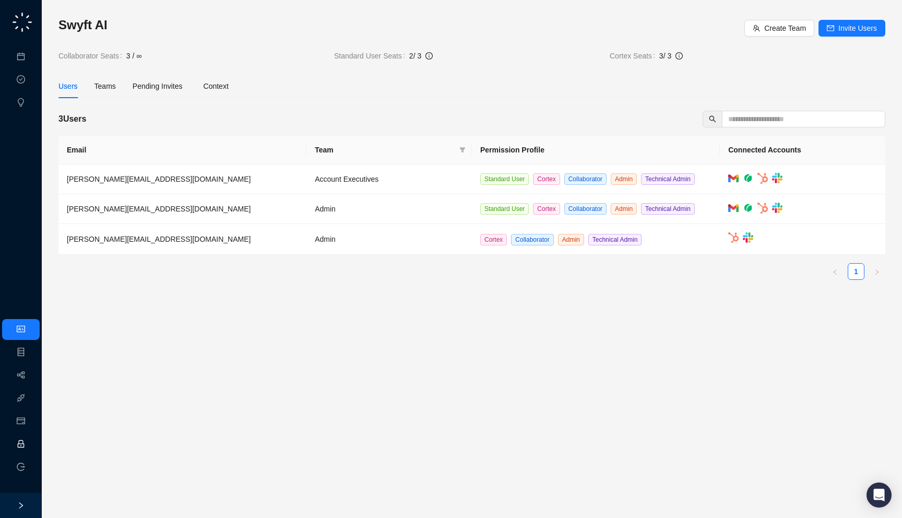 This screenshot has height=518, width=902. What do you see at coordinates (856, 271) in the screenshot?
I see `li: 1` at bounding box center [856, 271].